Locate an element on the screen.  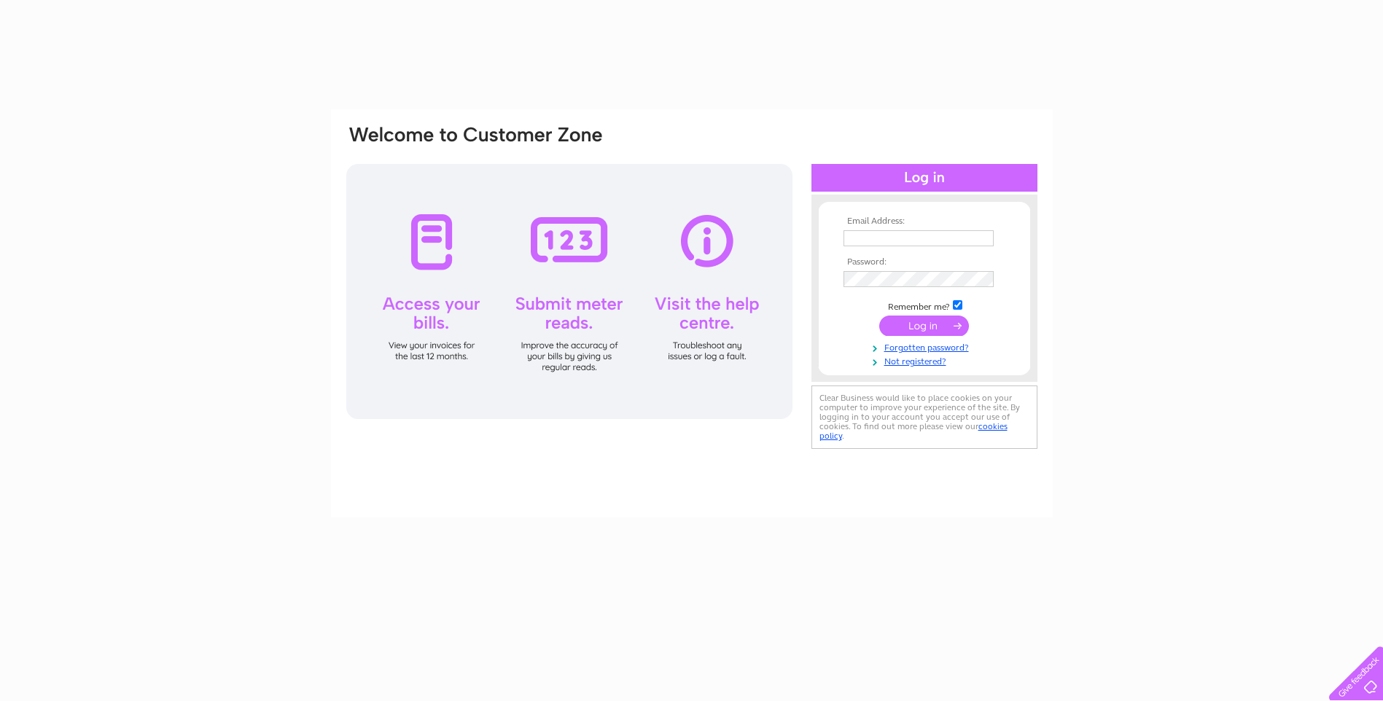
a: Not registered? is located at coordinates (926, 360).